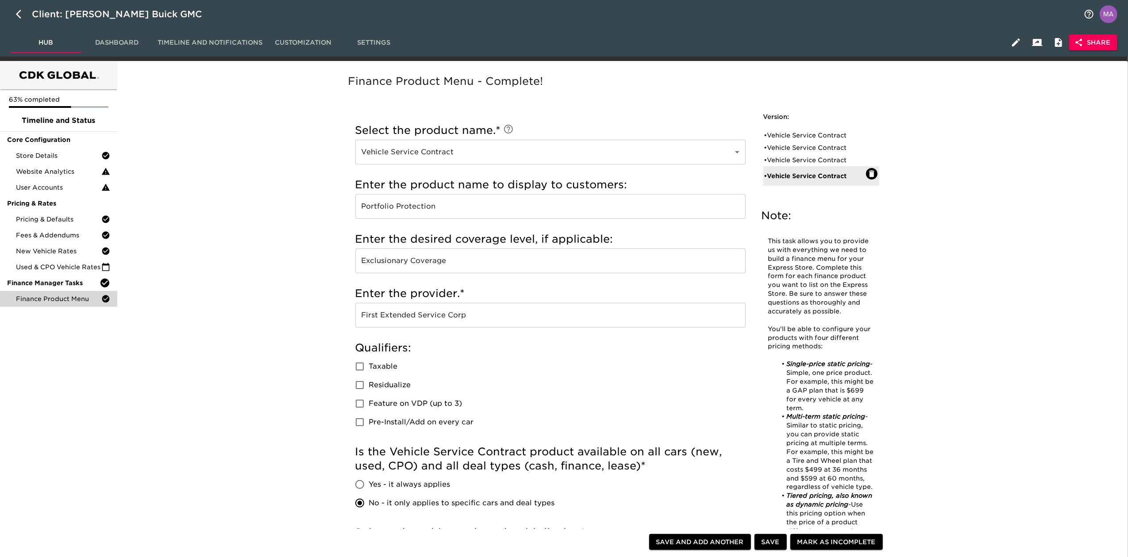 The height and width of the screenshot is (557, 1128). Describe the element at coordinates (58, 299) in the screenshot. I see `span: Finance Product Menu` at that location.